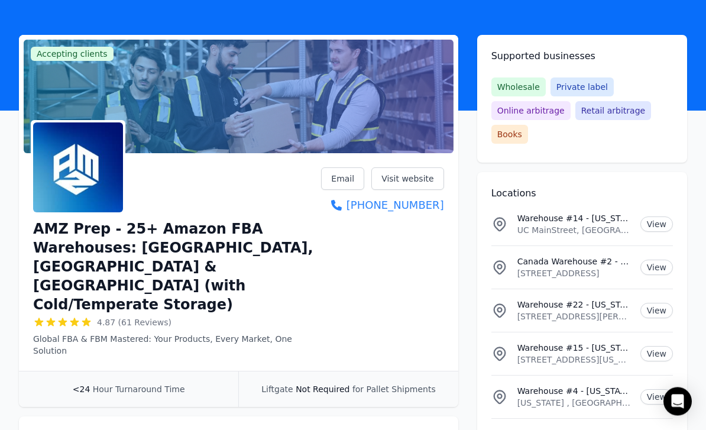 This screenshot has height=430, width=706. What do you see at coordinates (678, 402) in the screenshot?
I see `div: Open Intercom Messenger` at bounding box center [678, 402].